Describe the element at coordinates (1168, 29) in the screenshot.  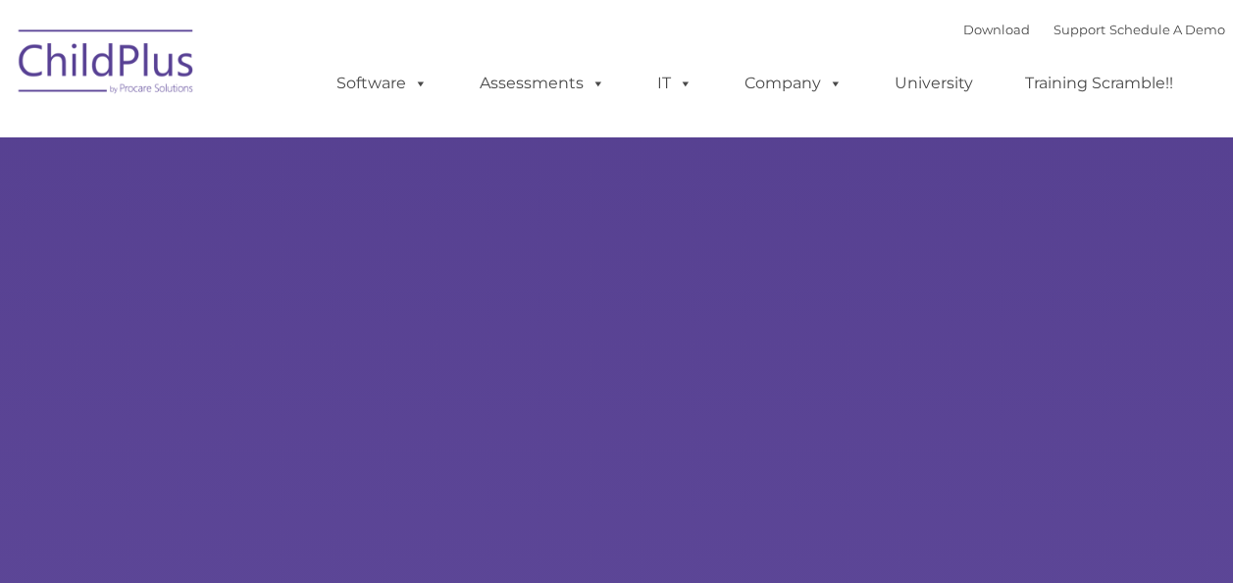
I see `a: Schedule A Demo` at that location.